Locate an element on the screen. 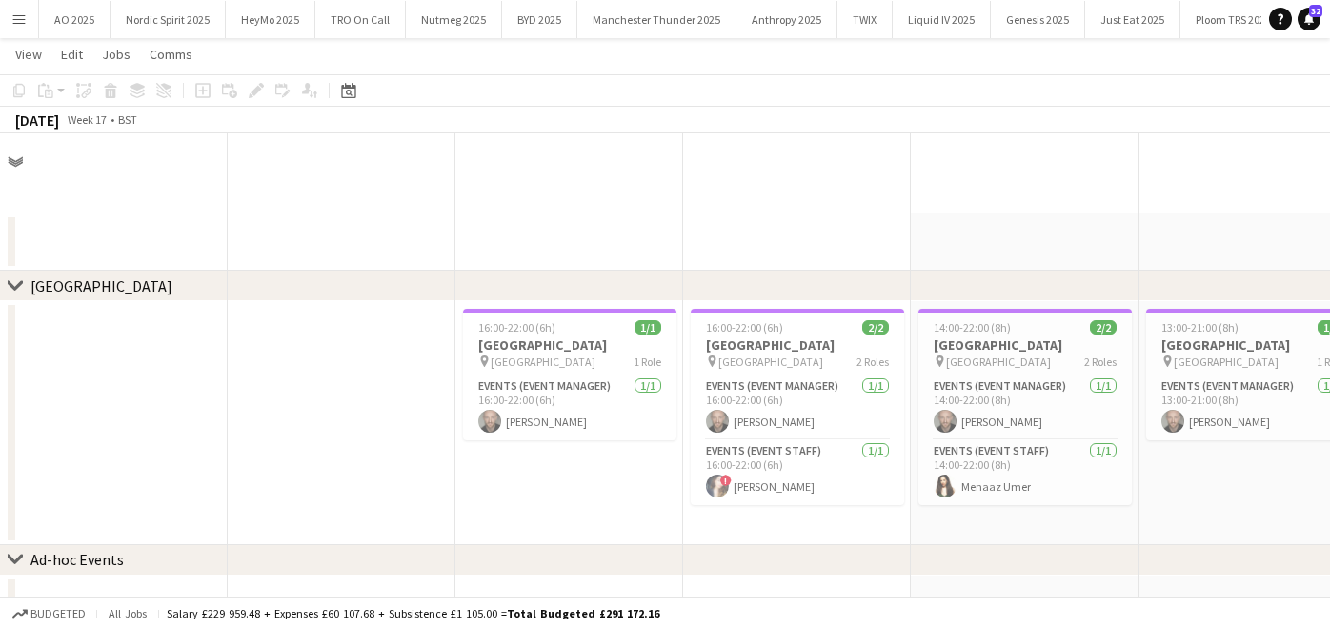 The width and height of the screenshot is (1330, 629). span: Week 17 is located at coordinates (87, 119).